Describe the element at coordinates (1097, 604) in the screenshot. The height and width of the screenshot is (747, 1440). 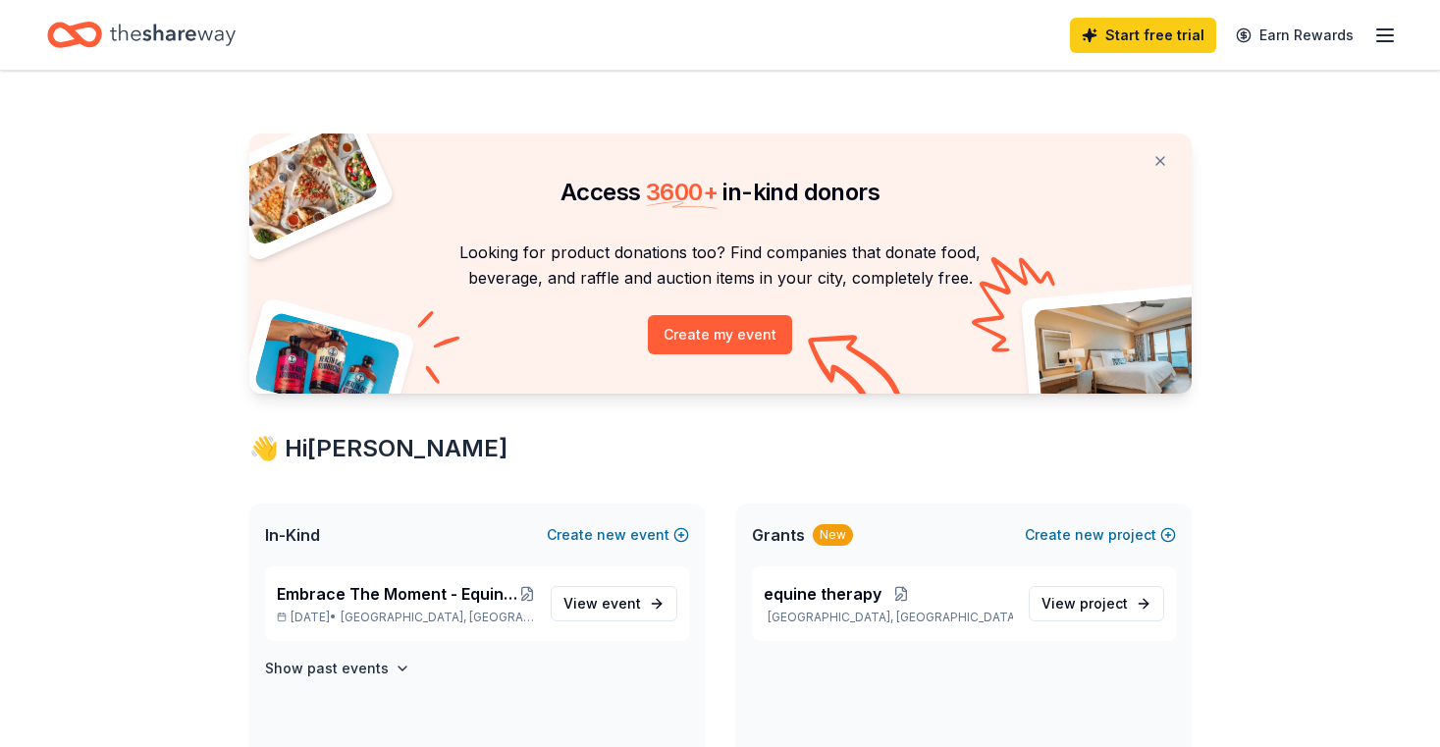
I see `a: View project` at that location.